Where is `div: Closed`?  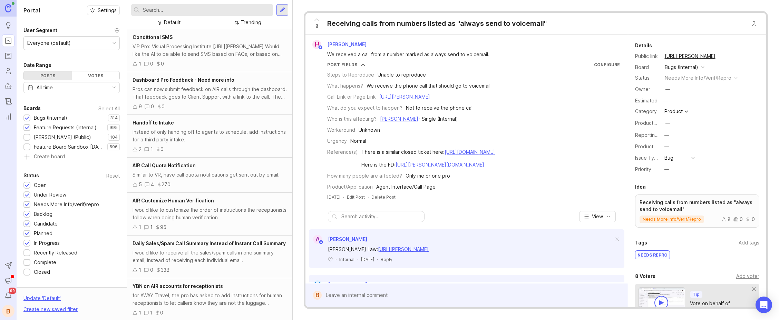
div: Closed is located at coordinates (42, 272).